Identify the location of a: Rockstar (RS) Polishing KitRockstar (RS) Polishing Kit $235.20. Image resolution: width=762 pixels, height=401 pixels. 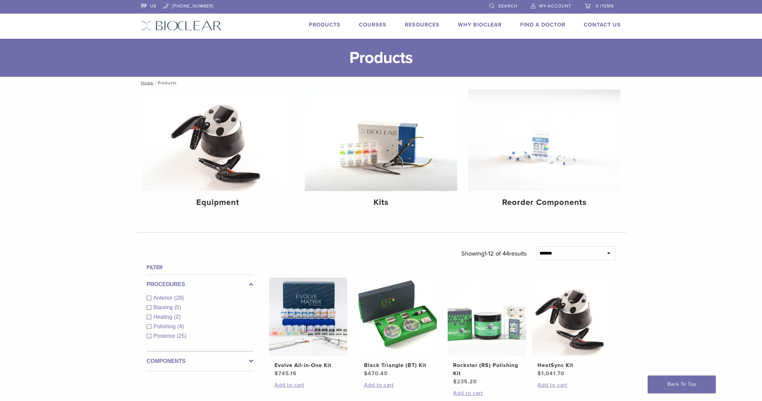
(487, 332).